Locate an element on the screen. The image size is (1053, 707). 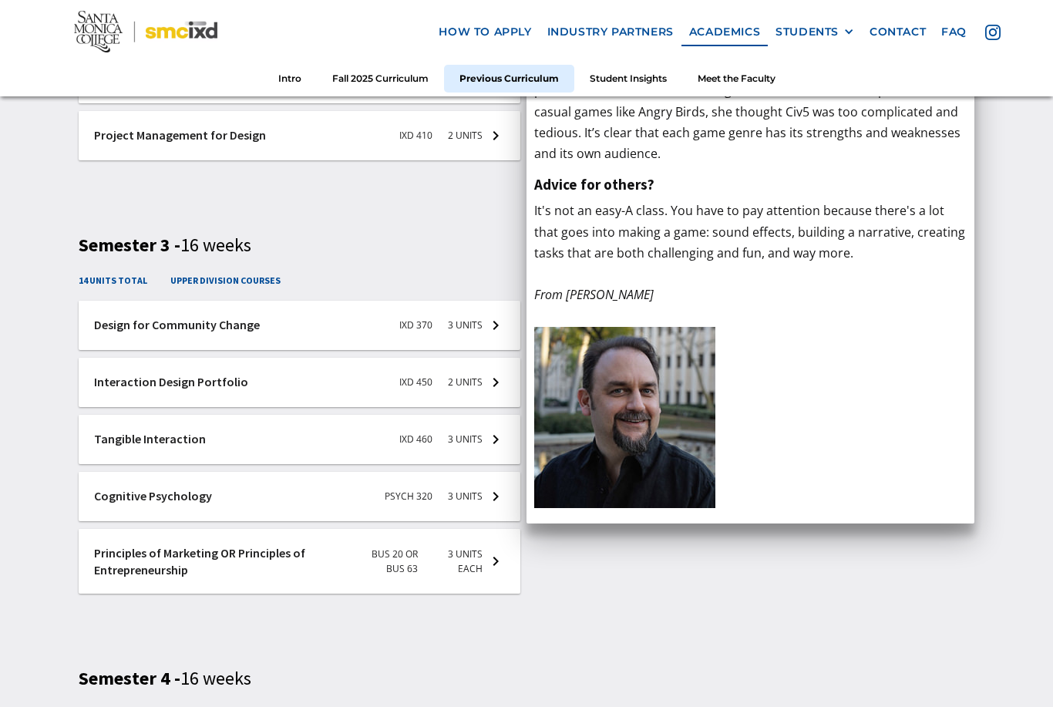
h4: upper division courses is located at coordinates (225, 281).